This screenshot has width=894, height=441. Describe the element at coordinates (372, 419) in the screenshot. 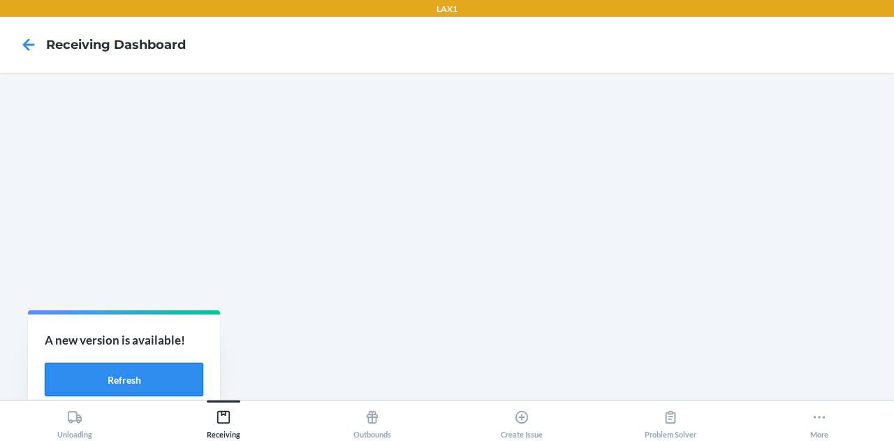

I see `button: Outbounds` at that location.